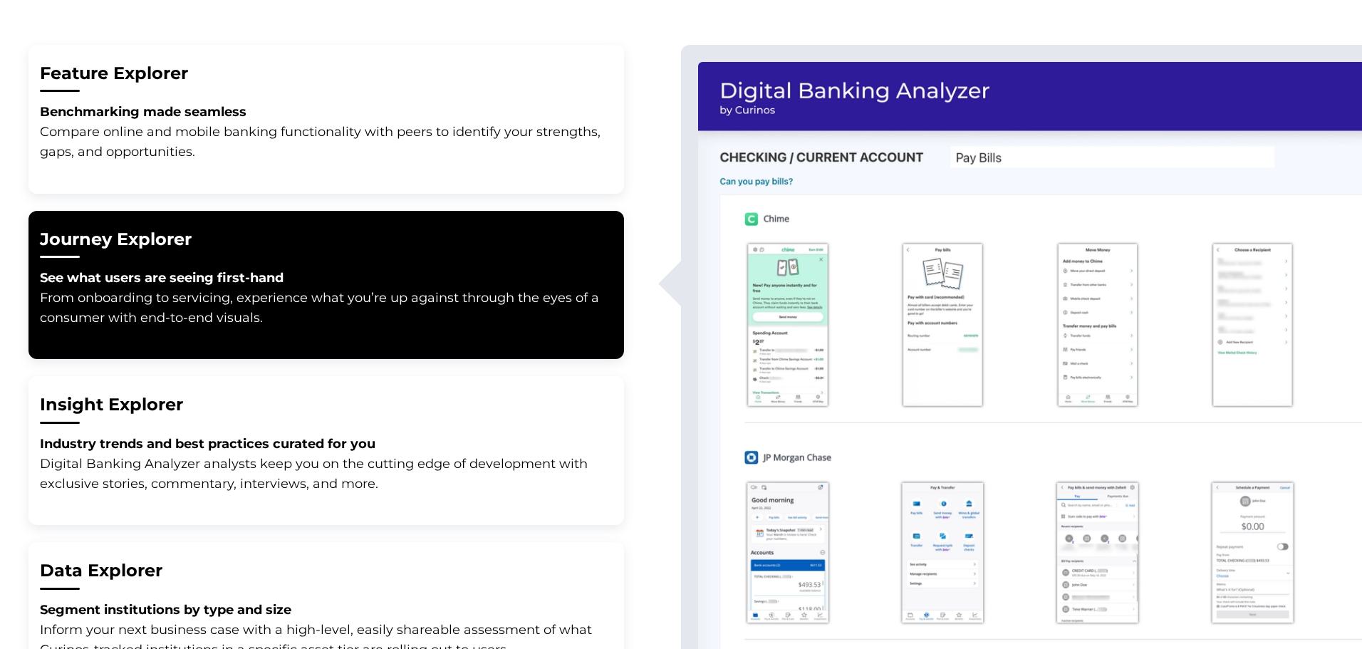 The image size is (1362, 649). Describe the element at coordinates (326, 73) in the screenshot. I see `h2: Feature Explorer` at that location.